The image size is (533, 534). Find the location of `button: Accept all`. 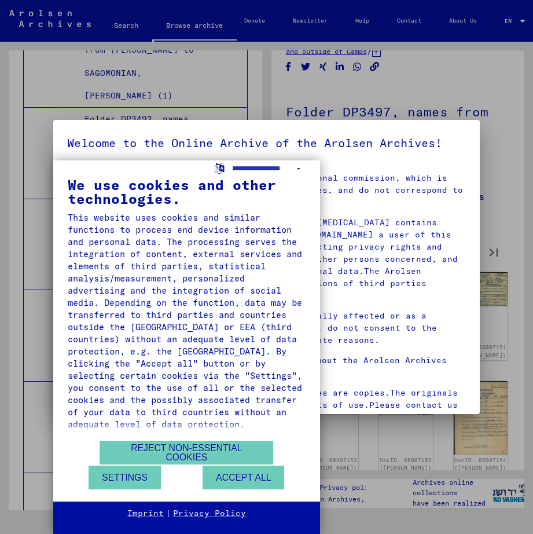

button: Accept all is located at coordinates (243, 477).